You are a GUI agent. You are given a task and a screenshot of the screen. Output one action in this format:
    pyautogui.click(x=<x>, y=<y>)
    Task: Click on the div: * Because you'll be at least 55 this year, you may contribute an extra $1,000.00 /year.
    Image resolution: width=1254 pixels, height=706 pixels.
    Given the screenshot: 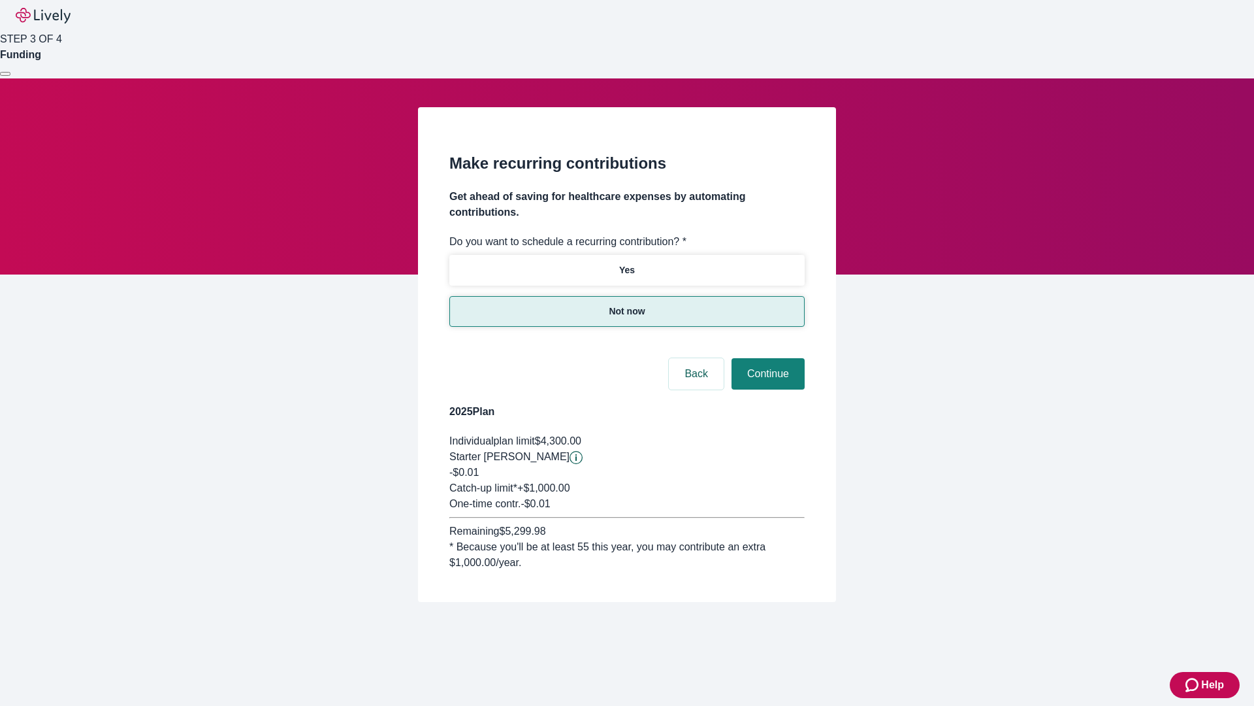 What is the action you would take?
    pyautogui.click(x=627, y=555)
    